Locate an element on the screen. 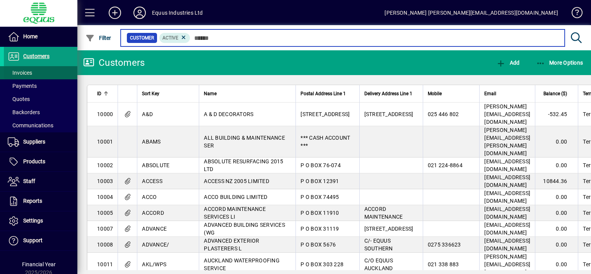 The width and height of the screenshot is (591, 274). span: C/- EQUUS SOUTHERN is located at coordinates (379, 245).